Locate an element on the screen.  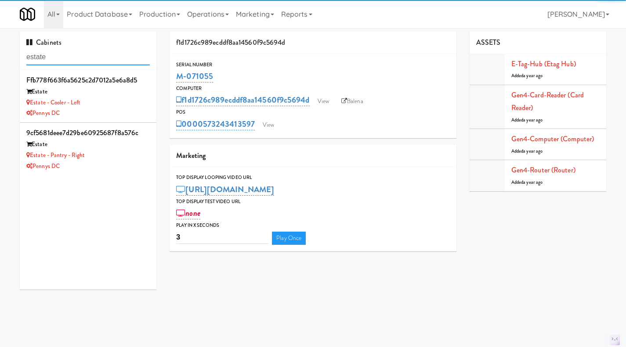
a: Play Once is located at coordinates (289, 238).